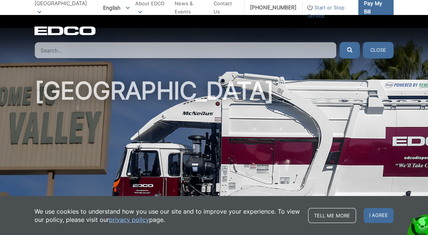  What do you see at coordinates (66, 31) in the screenshot?
I see `a: EDCD logo. Return to the homepage.` at bounding box center [66, 31].